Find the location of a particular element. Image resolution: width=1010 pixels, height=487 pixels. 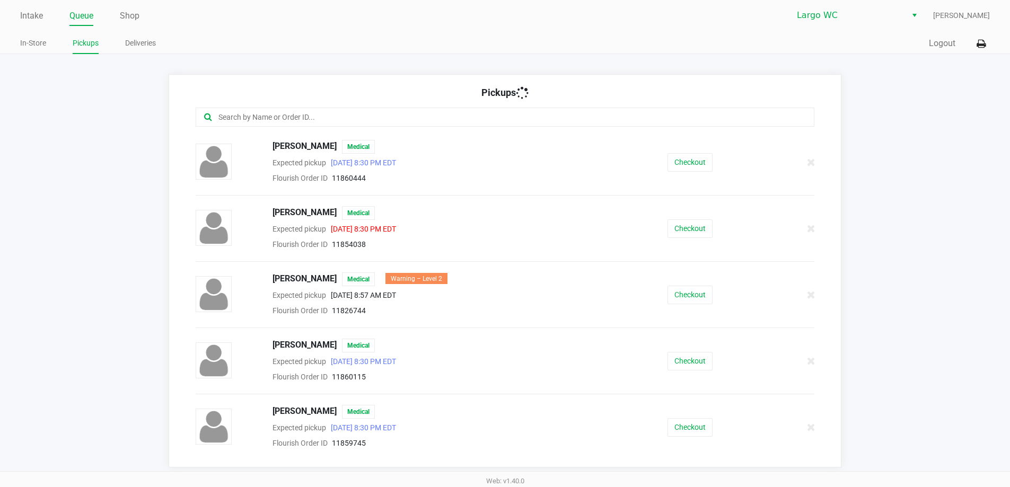

span: 11860444 is located at coordinates (349, 178).